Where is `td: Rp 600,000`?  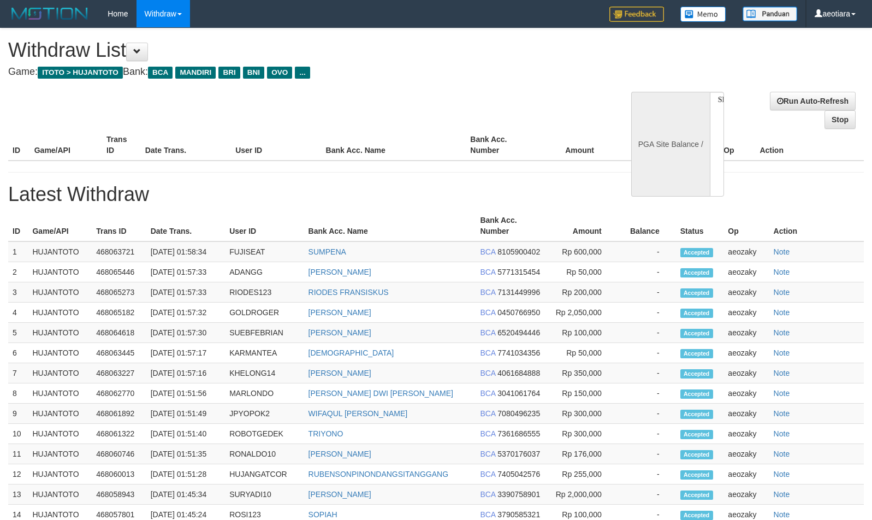 td: Rp 600,000 is located at coordinates (584, 252).